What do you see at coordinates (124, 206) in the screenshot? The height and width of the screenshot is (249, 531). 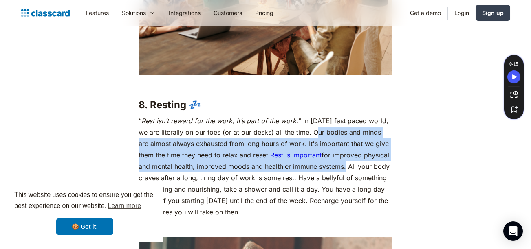 I see `a: learn more about cookies` at bounding box center [124, 206].